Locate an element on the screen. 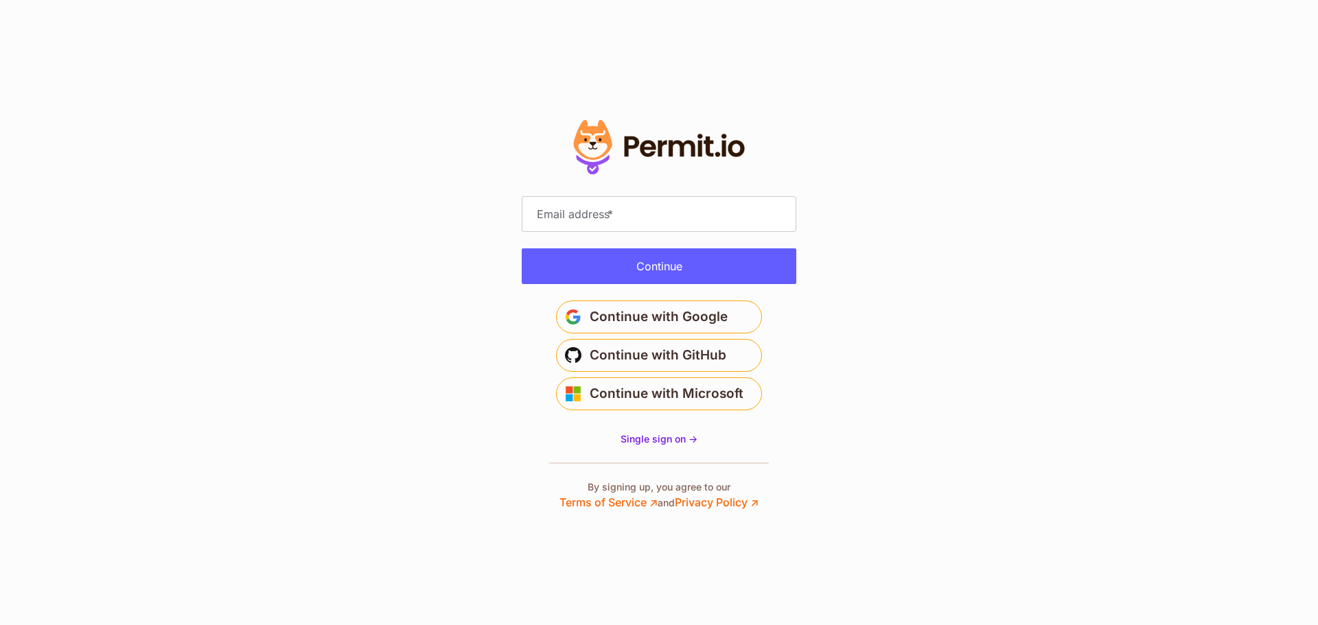  label: Email address is located at coordinates (574, 214).